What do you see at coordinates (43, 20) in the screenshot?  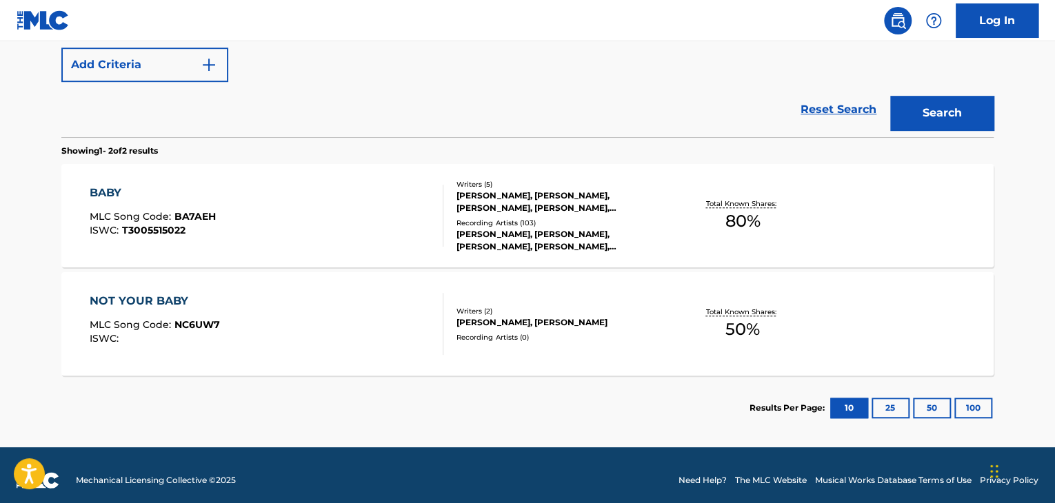 I see `img: MLC Logo` at bounding box center [43, 20].